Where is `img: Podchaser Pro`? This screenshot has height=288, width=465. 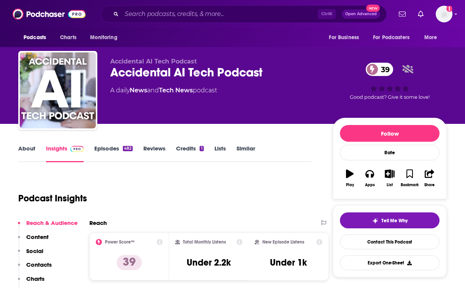
img: Podchaser Pro is located at coordinates (77, 149).